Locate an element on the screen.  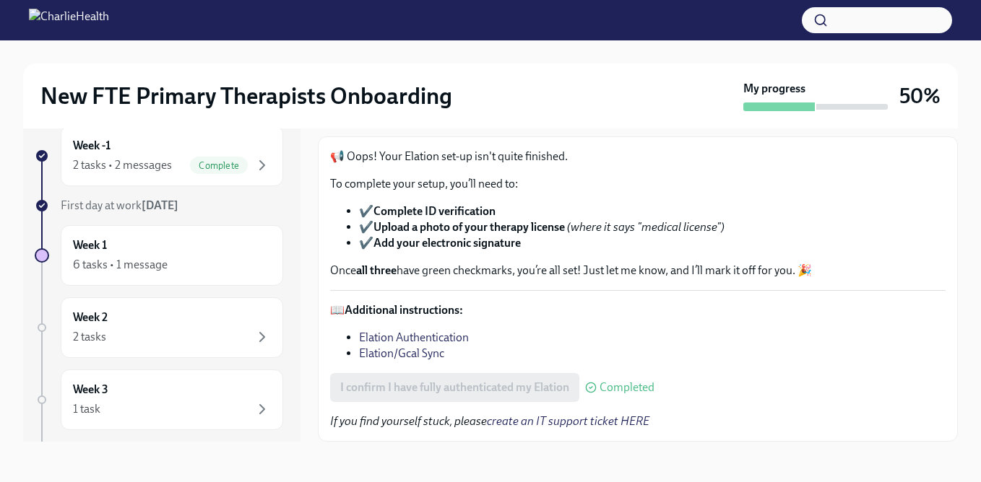
img: CharlieHealth is located at coordinates (69, 20).